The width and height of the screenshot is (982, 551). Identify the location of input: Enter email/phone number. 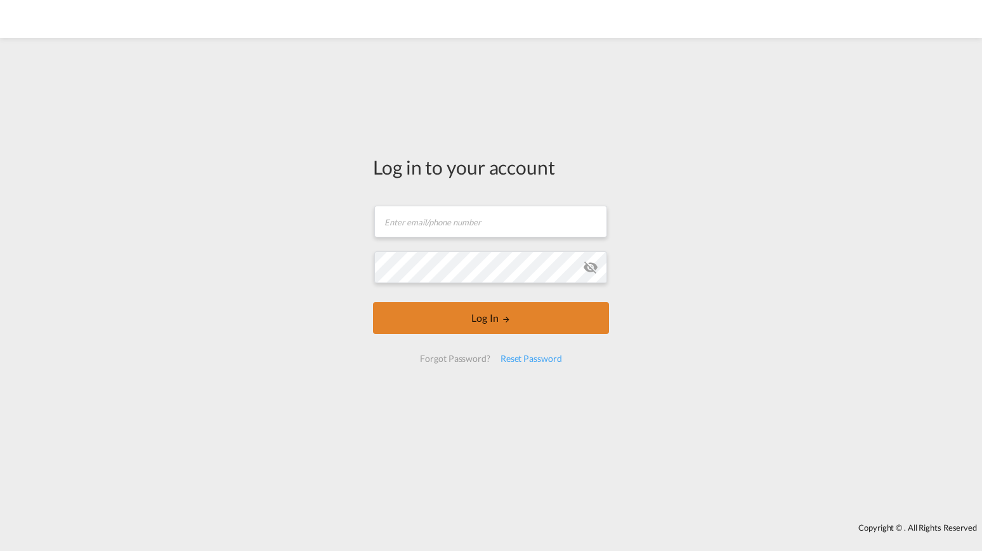
(490, 221).